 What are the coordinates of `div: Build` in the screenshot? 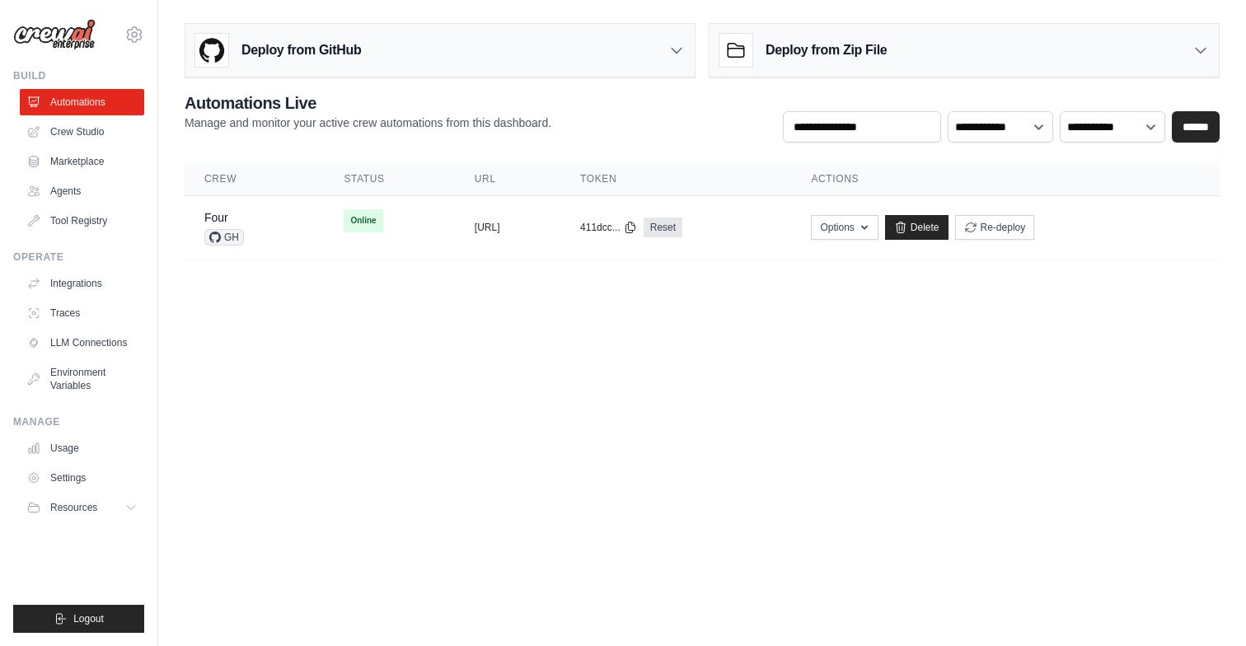 It's located at (78, 76).